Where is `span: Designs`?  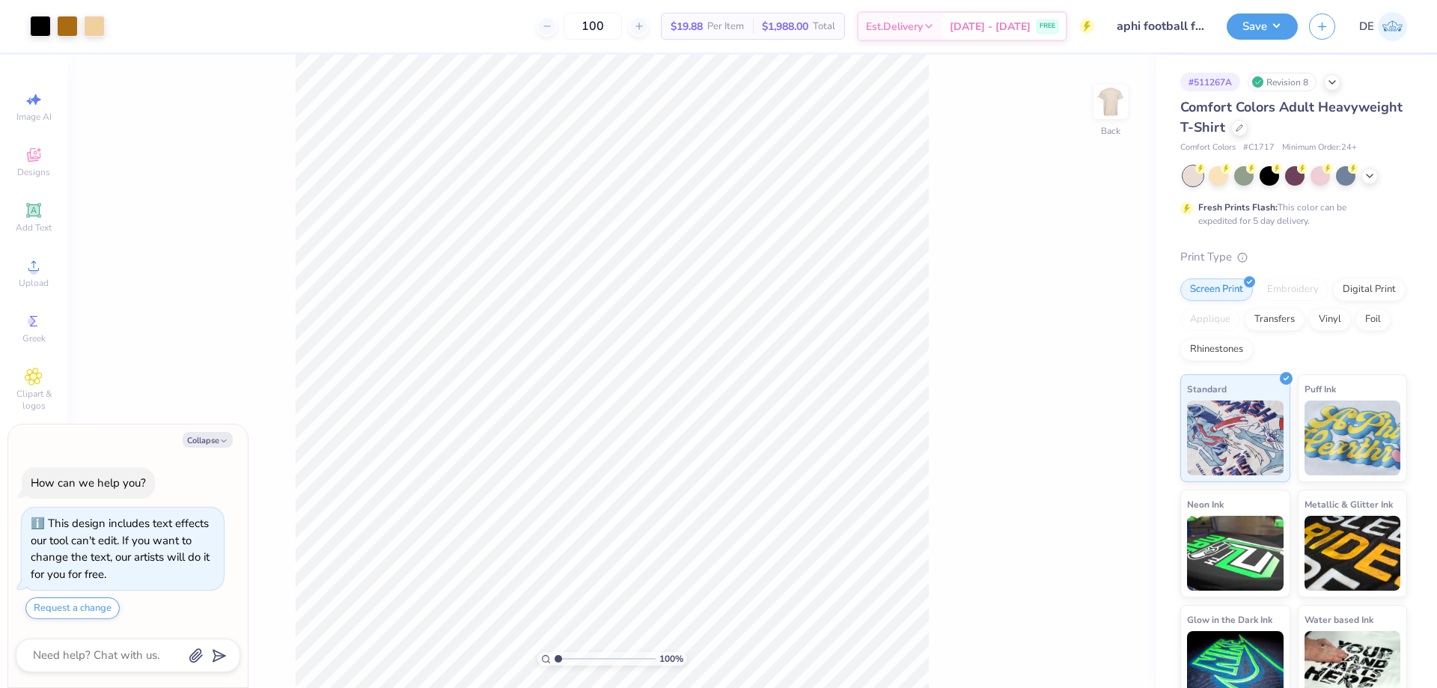
span: Designs is located at coordinates (34, 172).